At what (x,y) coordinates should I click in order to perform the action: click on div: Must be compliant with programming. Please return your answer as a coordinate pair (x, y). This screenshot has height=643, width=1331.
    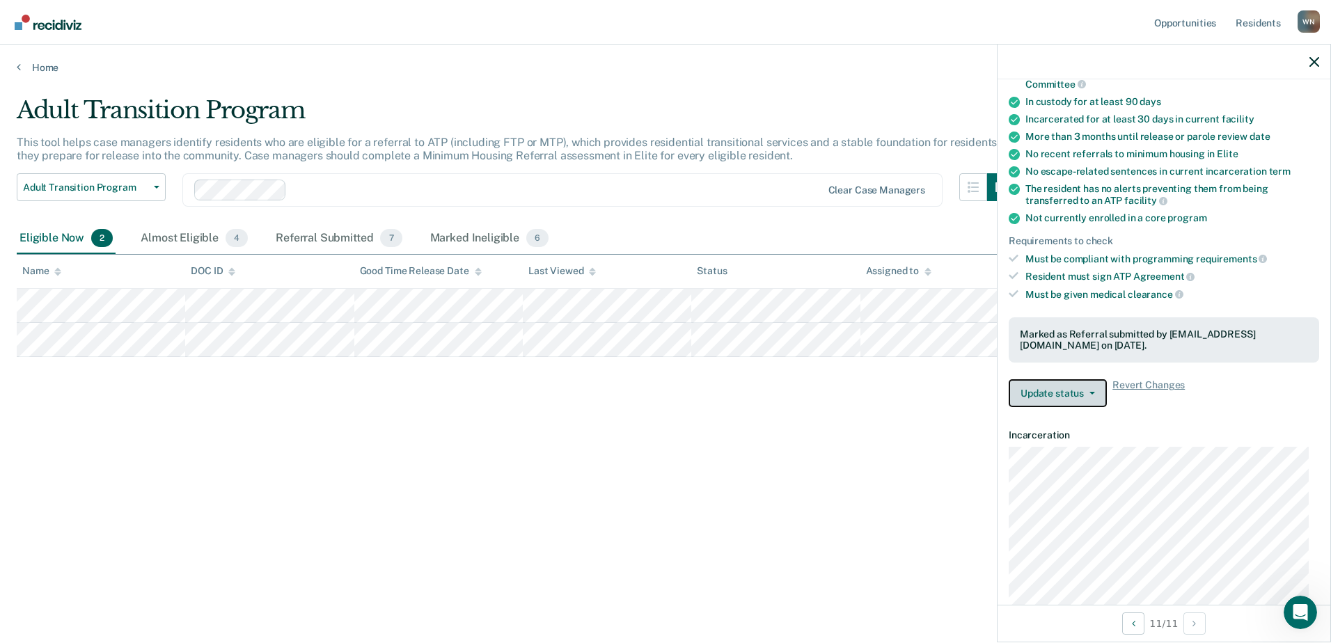
    Looking at the image, I should click on (1173, 259).